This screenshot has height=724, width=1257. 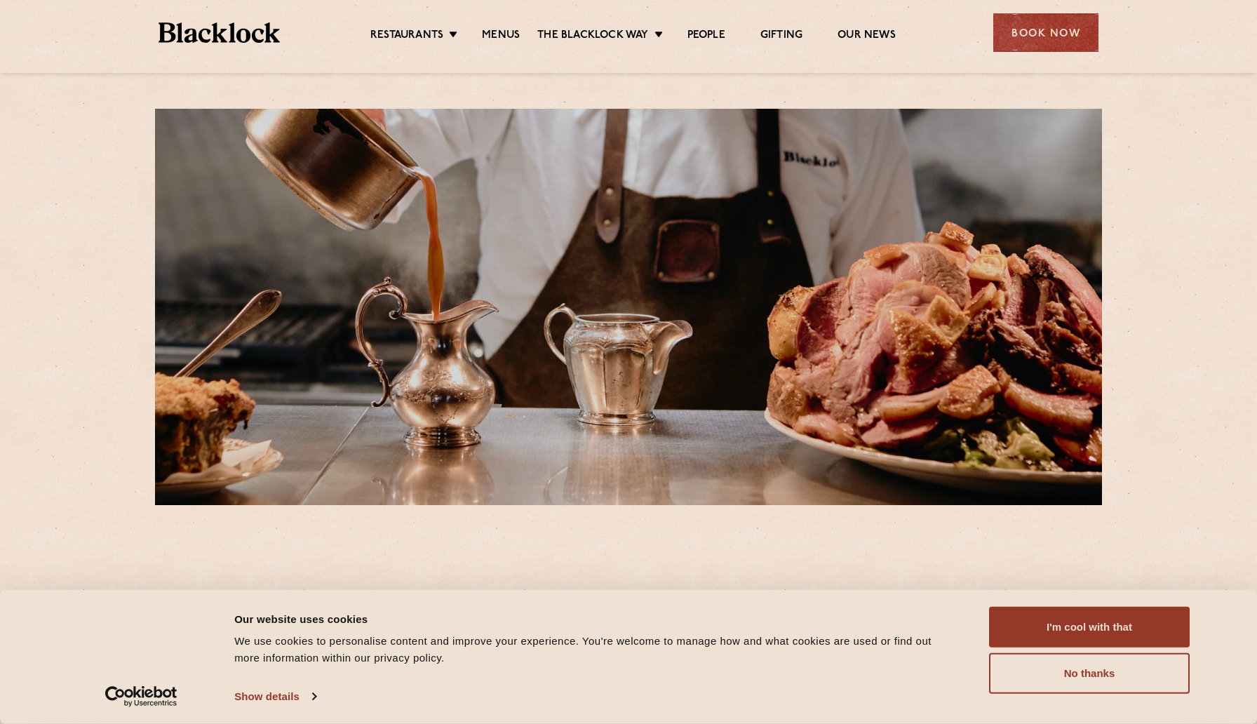 What do you see at coordinates (593, 36) in the screenshot?
I see `a: The Blacklock Way` at bounding box center [593, 36].